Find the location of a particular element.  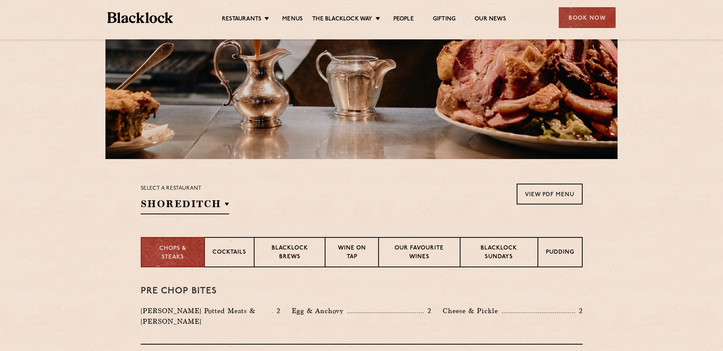

a: View PDF Menu is located at coordinates (549, 194).